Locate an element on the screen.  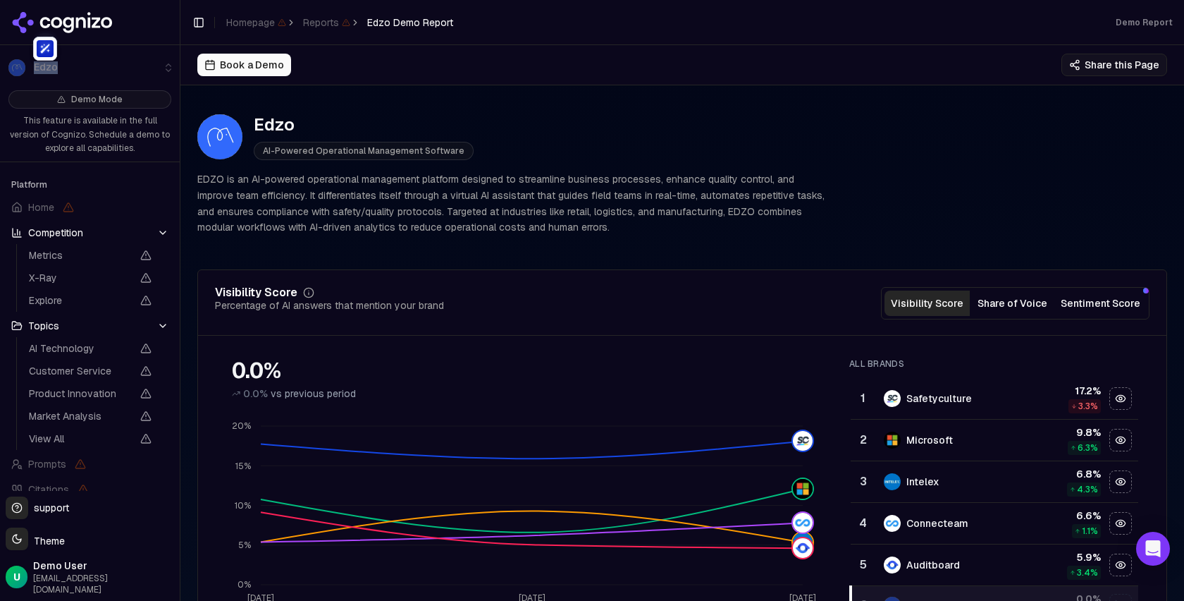
span: Competition is located at coordinates (56, 233).